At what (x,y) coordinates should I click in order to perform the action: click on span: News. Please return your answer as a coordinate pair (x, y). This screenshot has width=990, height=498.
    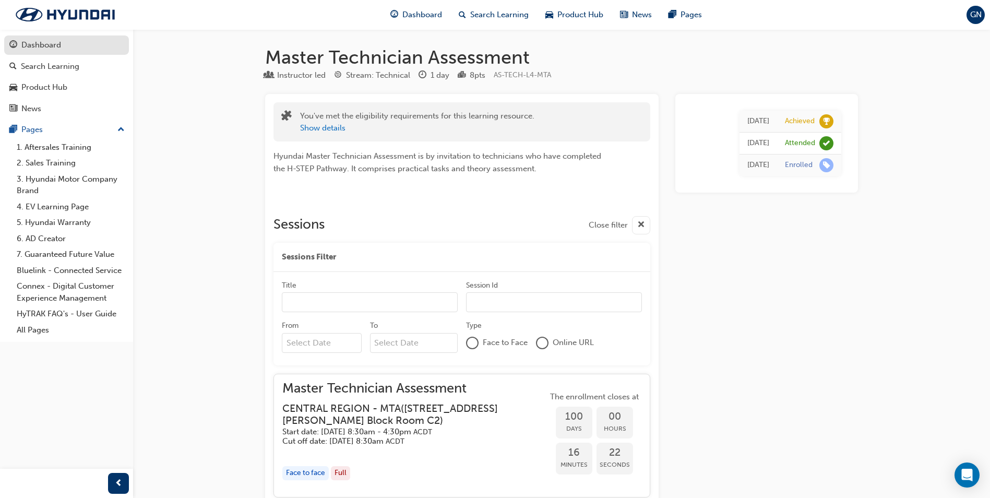
    Looking at the image, I should click on (642, 15).